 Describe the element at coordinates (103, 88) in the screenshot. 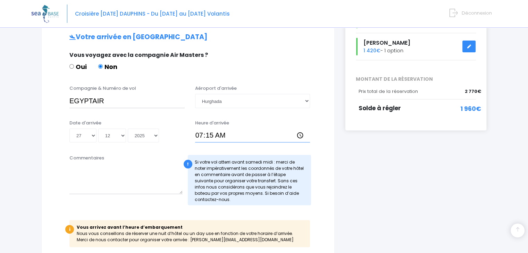

I see `label: Compagnie & Numéro de vol` at that location.